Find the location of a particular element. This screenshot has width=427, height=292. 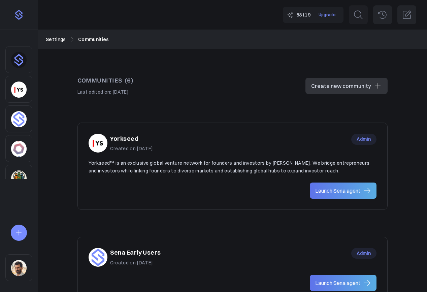

h3: COMMUNITIES (6) is located at coordinates (106, 81).